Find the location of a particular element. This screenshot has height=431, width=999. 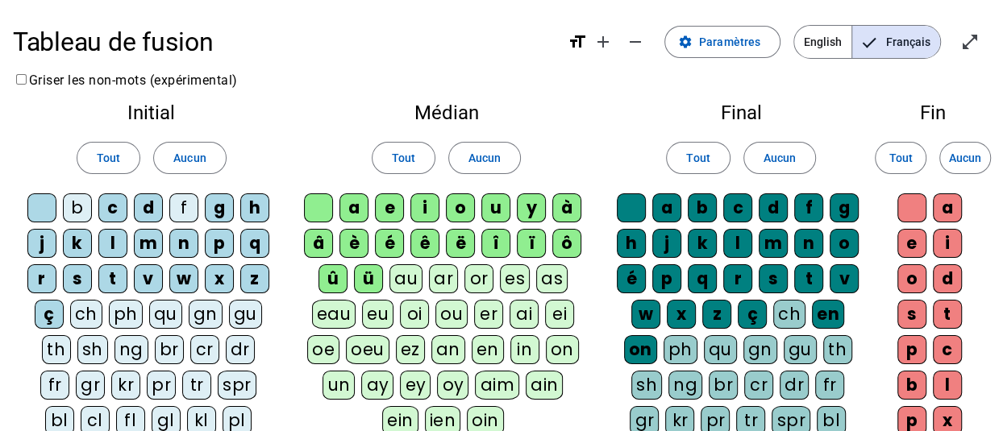

h2: Médian is located at coordinates (447, 113).